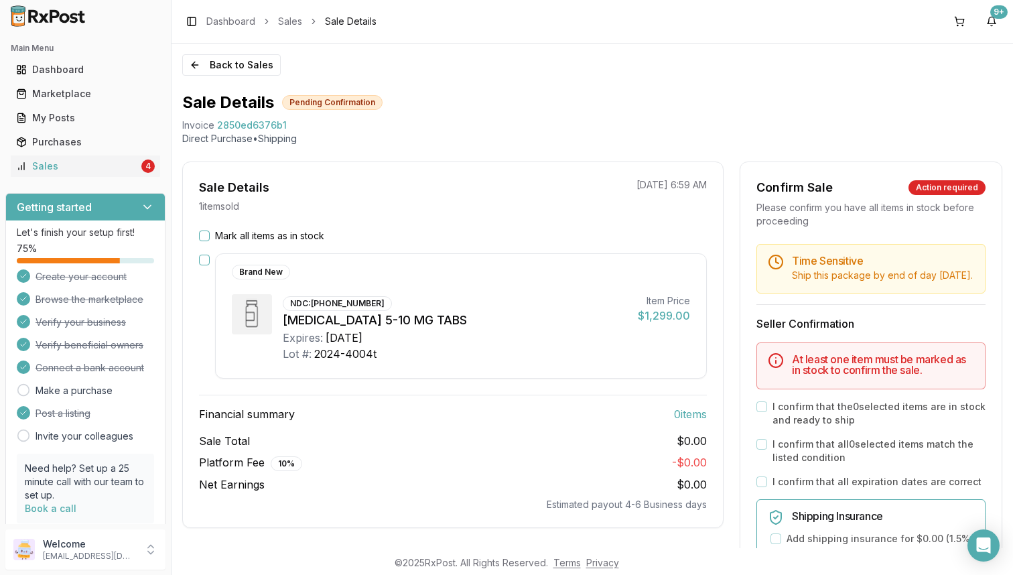 This screenshot has height=575, width=1013. I want to click on p: Direct Purchase • Shipping, so click(593, 139).